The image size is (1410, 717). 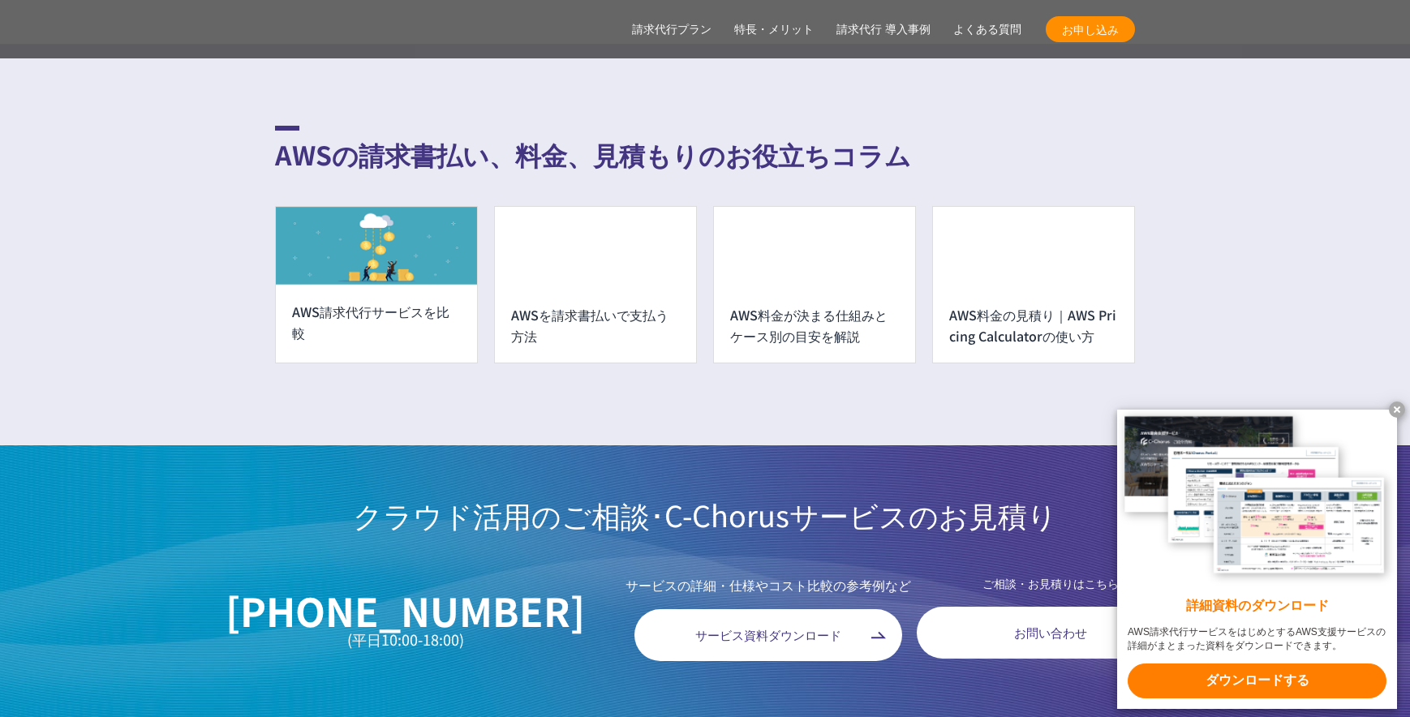 I want to click on x-t: AWS請求代行サービスをはじめとするAWS支援サービスの詳細がまとまった資料をダウンロードできます。, so click(x=1257, y=639).